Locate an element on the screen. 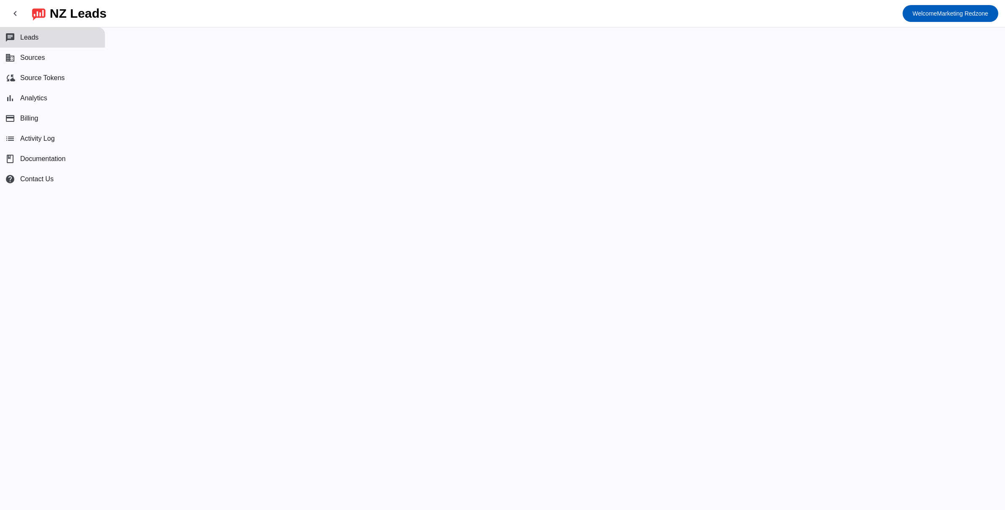 This screenshot has width=1005, height=510. img: logo is located at coordinates (39, 13).